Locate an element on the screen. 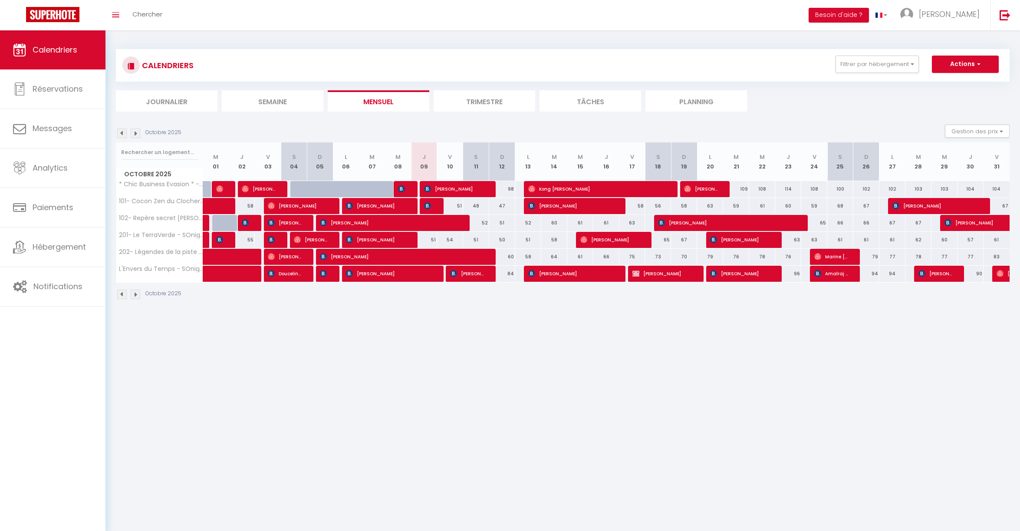 Image resolution: width=1020 pixels, height=531 pixels. span: 101- Cocon Zen du Clocher - SOnights is located at coordinates (161, 201).